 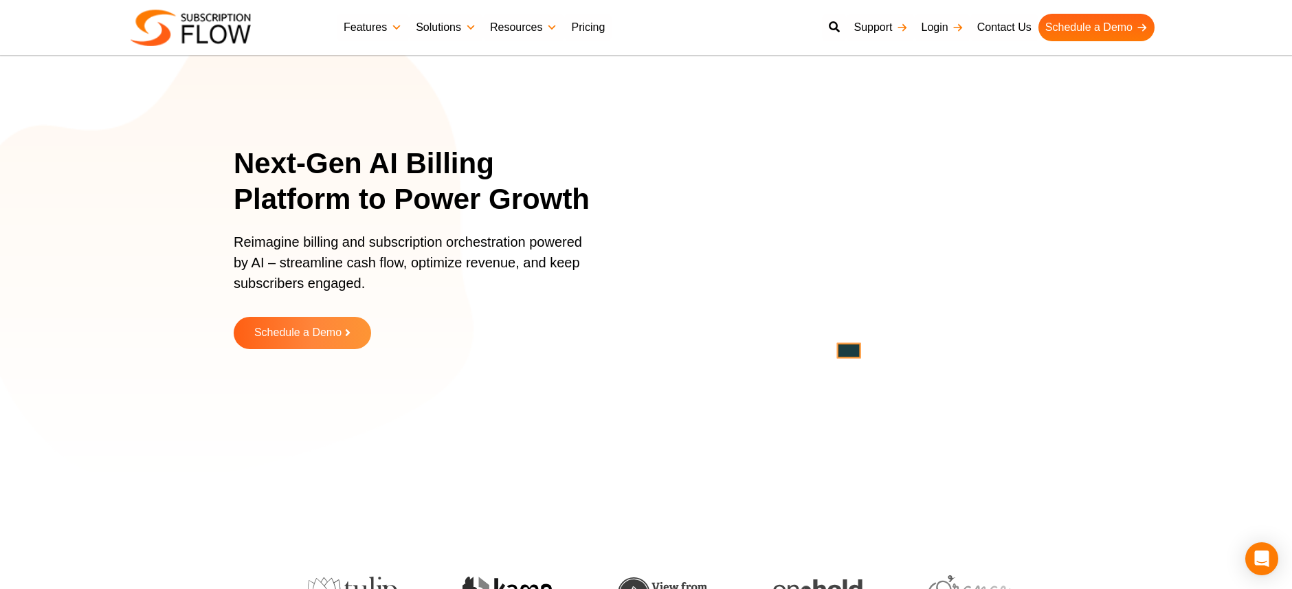 I want to click on a: Solutions, so click(x=446, y=27).